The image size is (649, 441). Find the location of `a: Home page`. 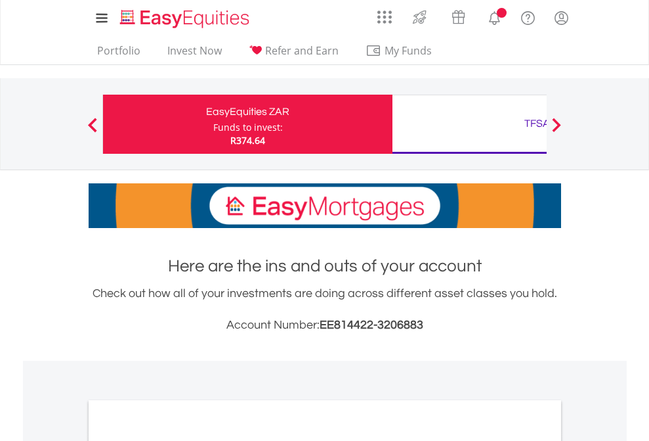

a: Home page is located at coordinates (184, 16).